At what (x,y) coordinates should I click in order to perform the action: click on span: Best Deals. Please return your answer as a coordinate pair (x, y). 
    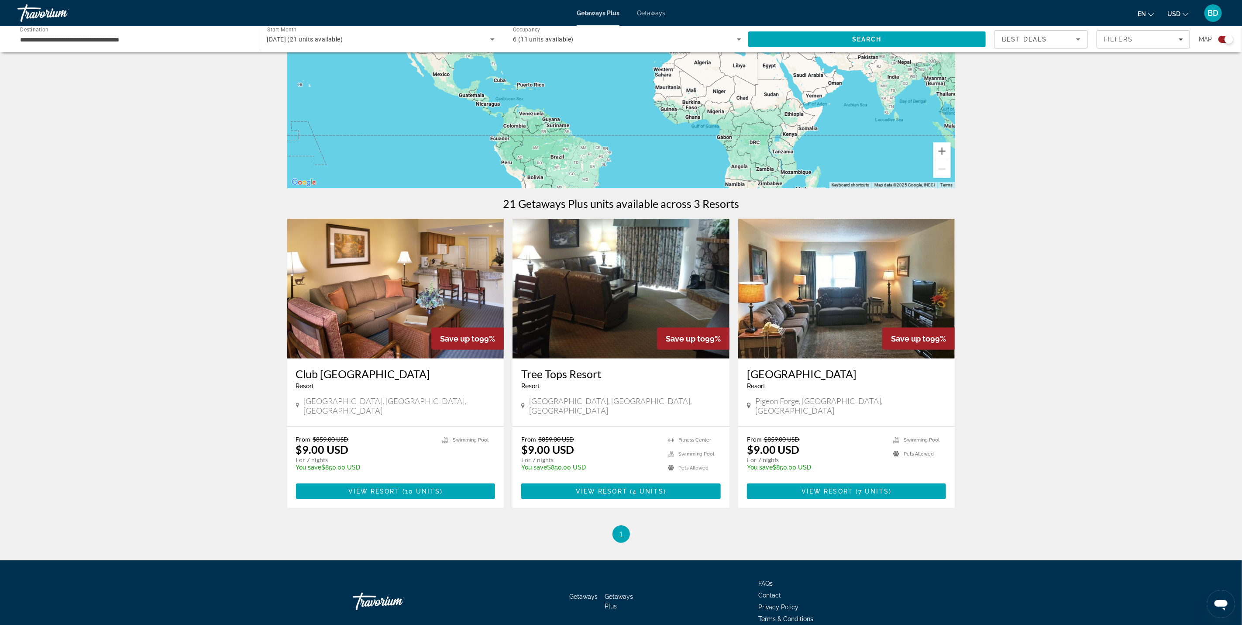
    Looking at the image, I should click on (1025, 39).